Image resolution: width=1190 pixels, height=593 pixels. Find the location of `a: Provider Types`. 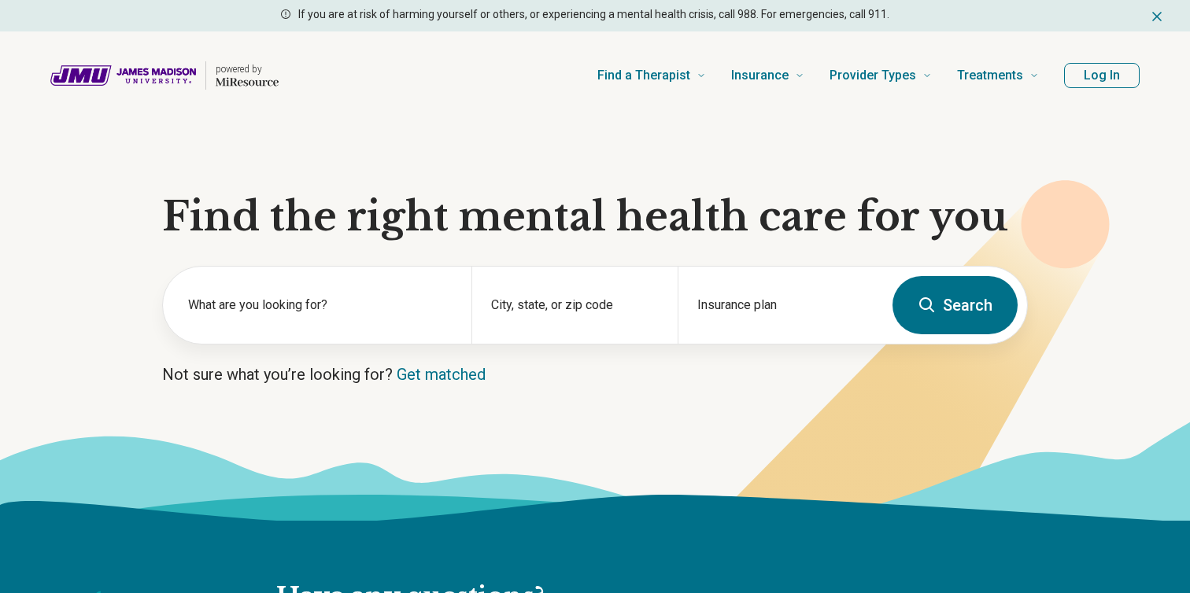

a: Provider Types is located at coordinates (881, 76).